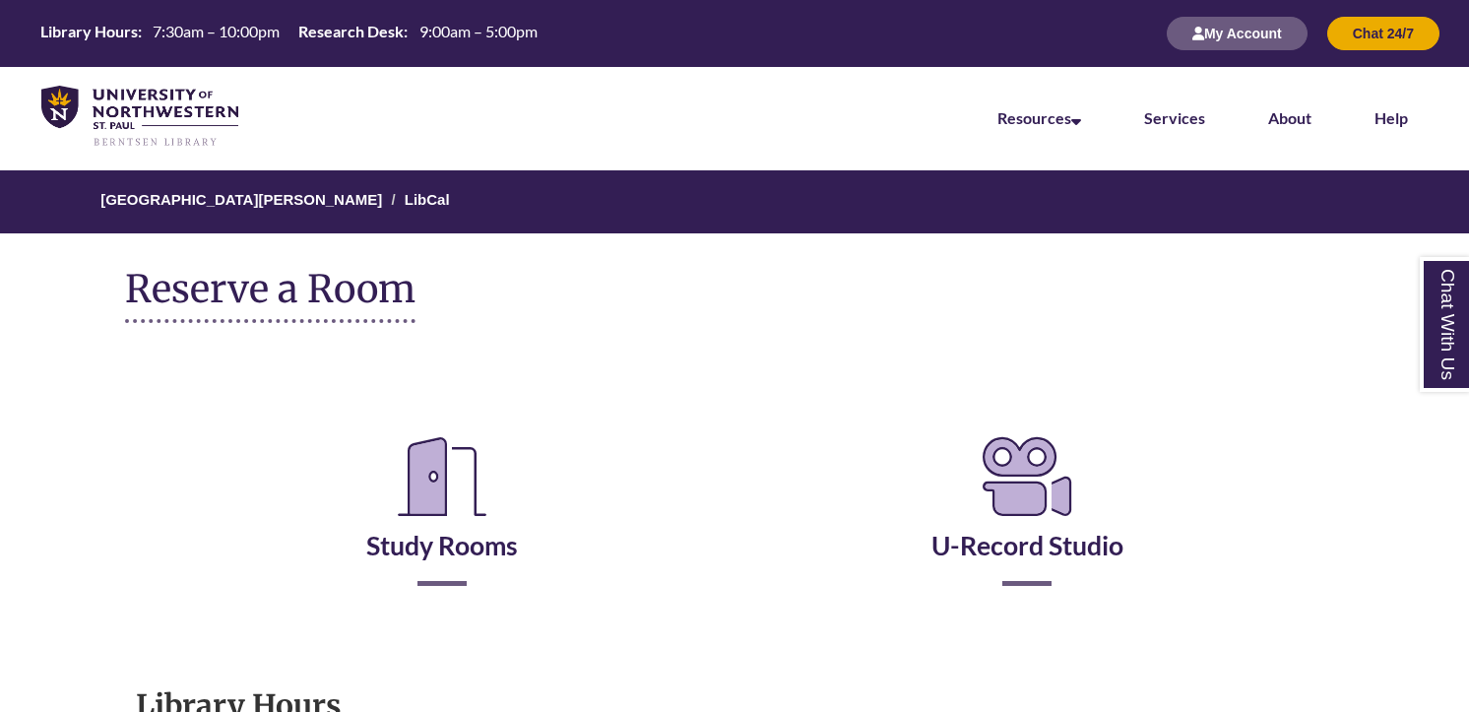  Describe the element at coordinates (1236, 32) in the screenshot. I see `a: My Account` at that location.